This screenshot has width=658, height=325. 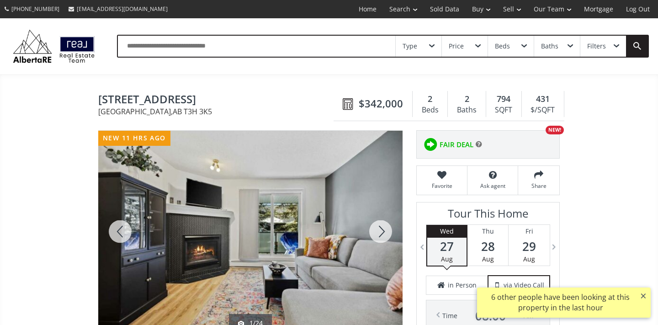 I want to click on span: FAIR DEAL, so click(x=456, y=144).